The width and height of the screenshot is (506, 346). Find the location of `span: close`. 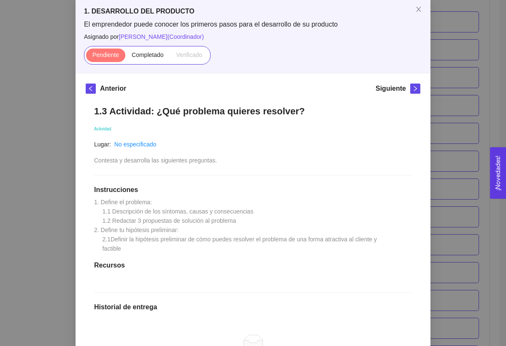

span: close is located at coordinates (419, 9).